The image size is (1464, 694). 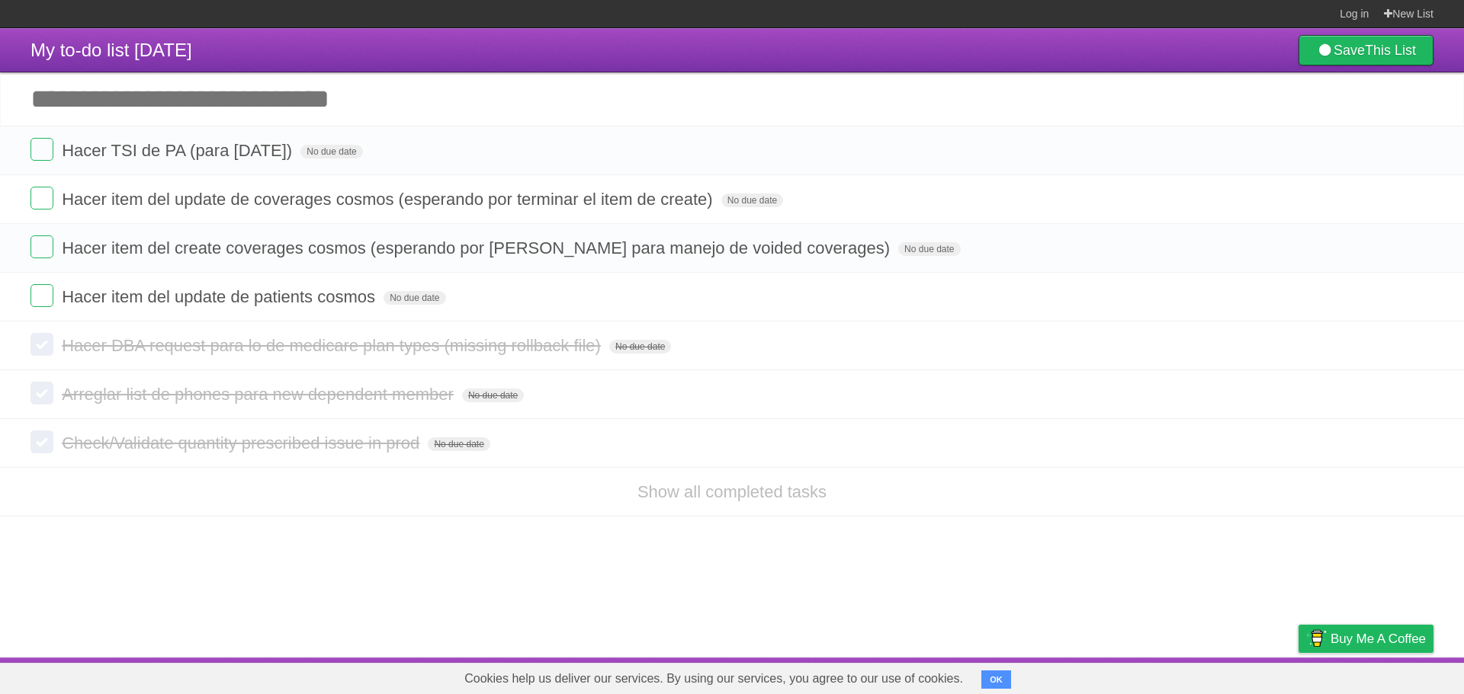 I want to click on span: Check/Validate quantity prescribed issue in prod, so click(x=242, y=443).